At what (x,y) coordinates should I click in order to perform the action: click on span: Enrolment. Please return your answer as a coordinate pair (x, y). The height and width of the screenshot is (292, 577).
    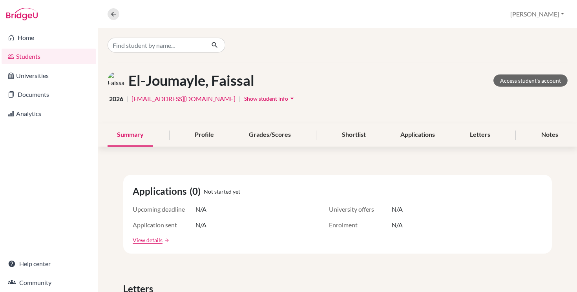
    Looking at the image, I should click on (360, 225).